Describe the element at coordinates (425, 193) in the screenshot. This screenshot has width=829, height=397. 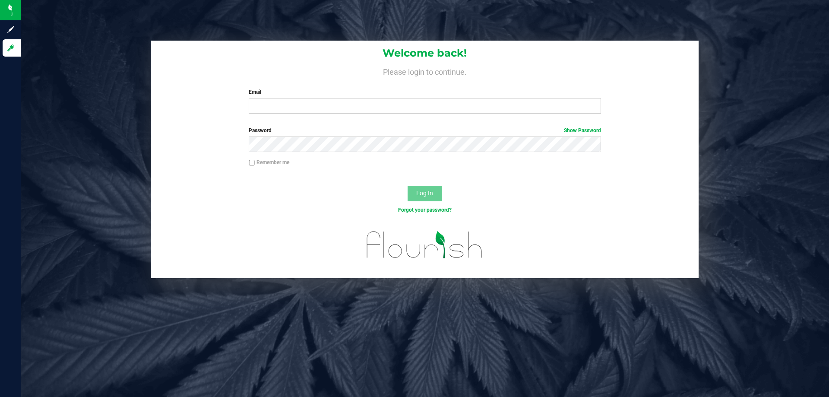
I see `button: Log In` at that location.